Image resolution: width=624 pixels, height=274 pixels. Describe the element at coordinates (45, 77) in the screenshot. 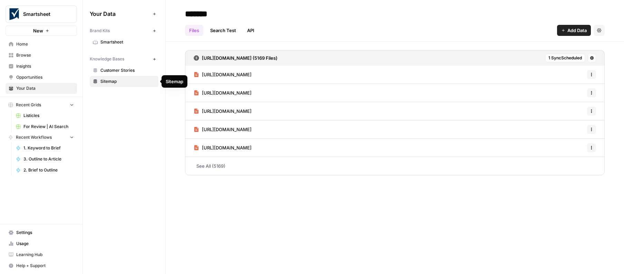

I see `span: Opportunities` at that location.